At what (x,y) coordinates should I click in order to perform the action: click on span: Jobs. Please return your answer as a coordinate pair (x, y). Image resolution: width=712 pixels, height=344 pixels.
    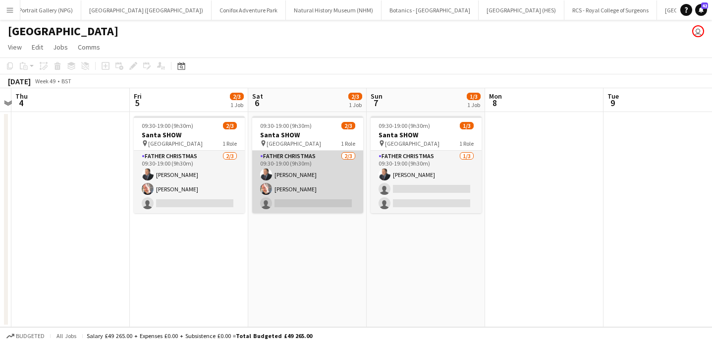
    Looking at the image, I should click on (60, 47).